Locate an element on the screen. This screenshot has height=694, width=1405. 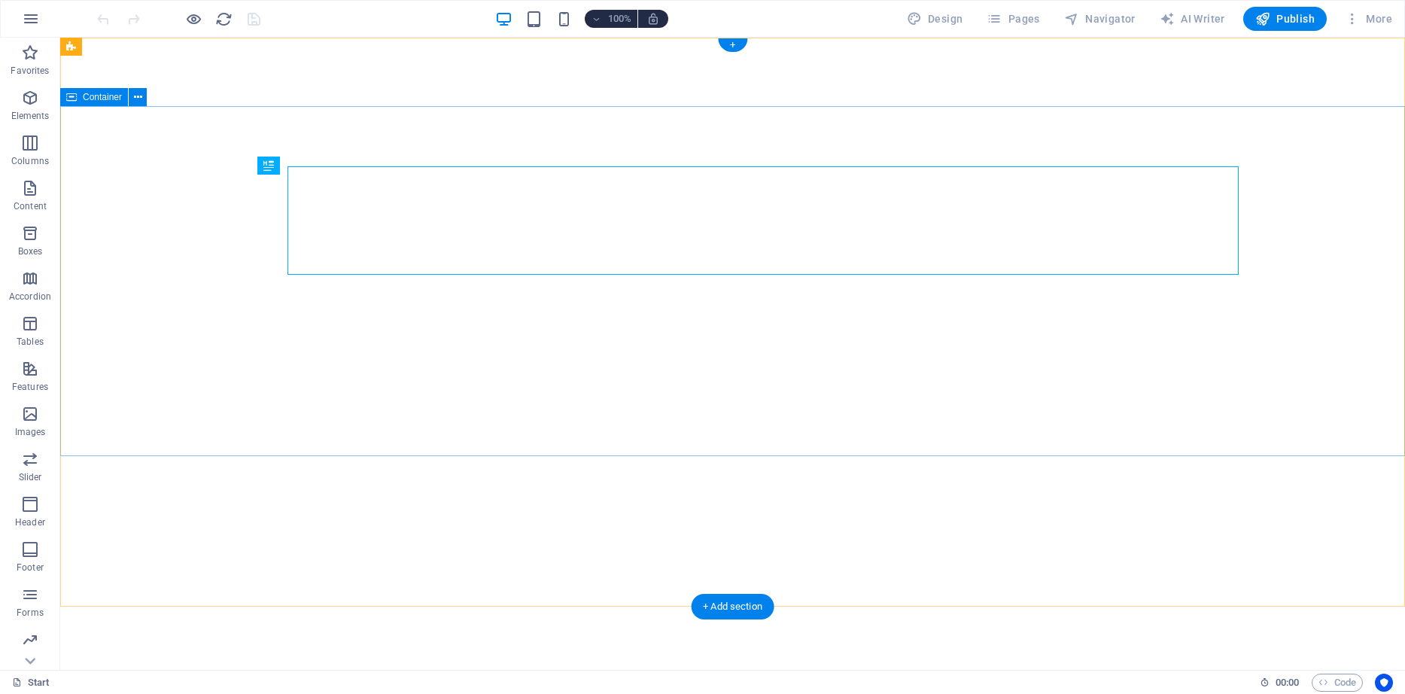
p: Header is located at coordinates (30, 522).